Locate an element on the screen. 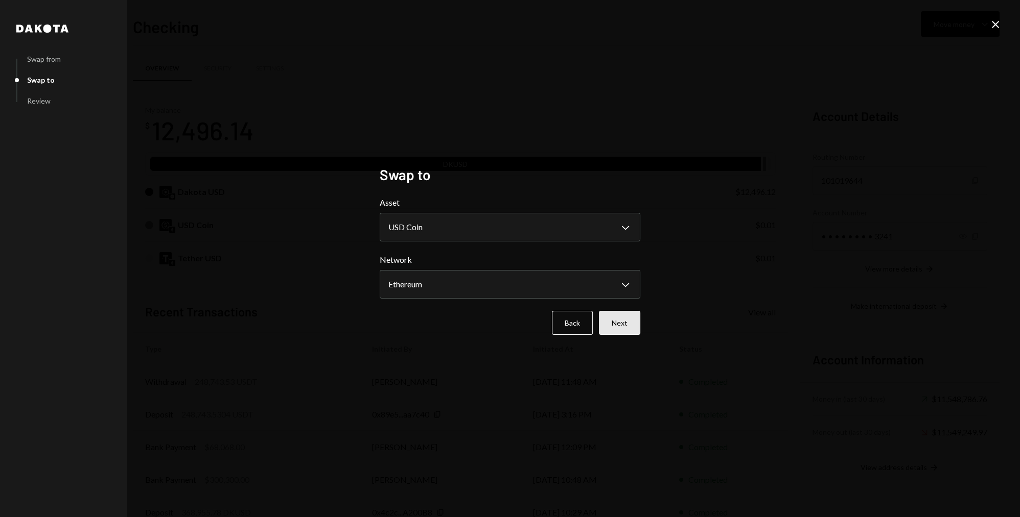  label: Asset is located at coordinates (510, 203).